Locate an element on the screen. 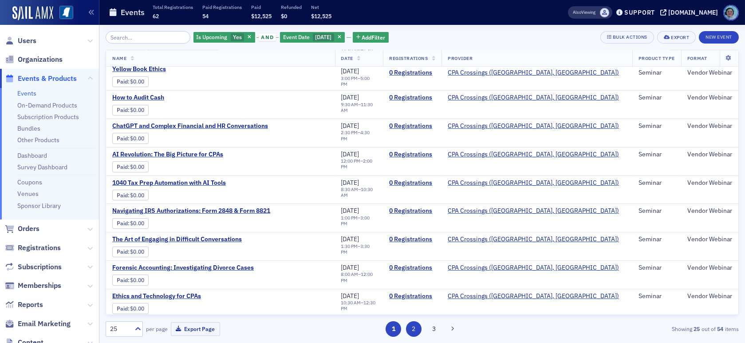  span: Memberships is located at coordinates (40, 285).